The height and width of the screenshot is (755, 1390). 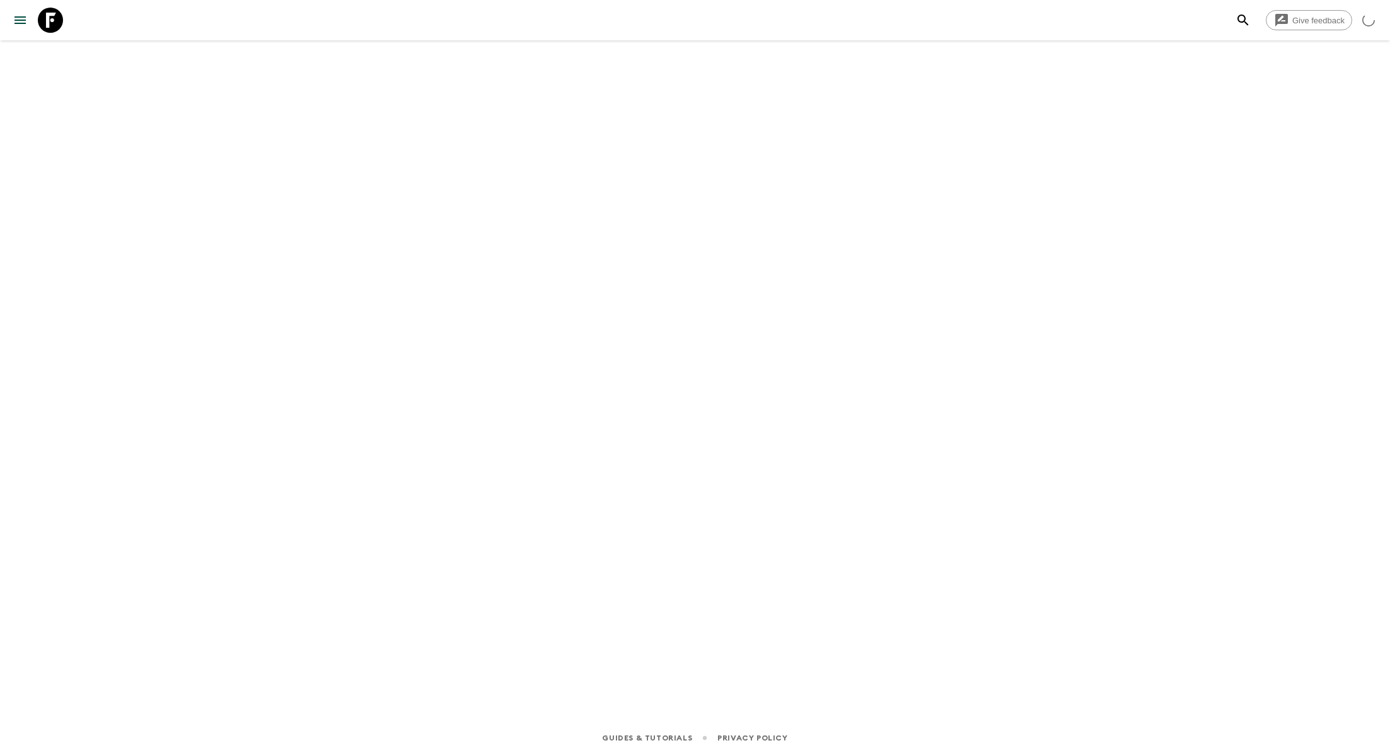 What do you see at coordinates (1243, 20) in the screenshot?
I see `button: search adventures` at bounding box center [1243, 20].